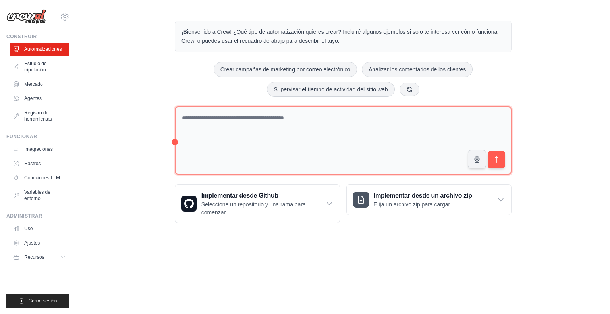 This screenshot has height=314, width=610. Describe the element at coordinates (39, 98) in the screenshot. I see `a: Agentes` at that location.